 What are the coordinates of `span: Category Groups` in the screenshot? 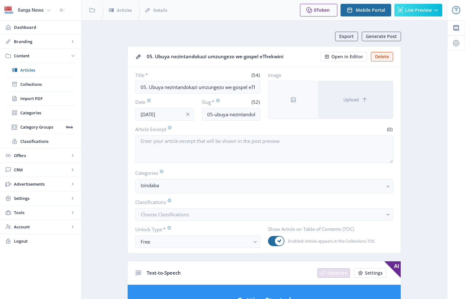 It's located at (42, 127).